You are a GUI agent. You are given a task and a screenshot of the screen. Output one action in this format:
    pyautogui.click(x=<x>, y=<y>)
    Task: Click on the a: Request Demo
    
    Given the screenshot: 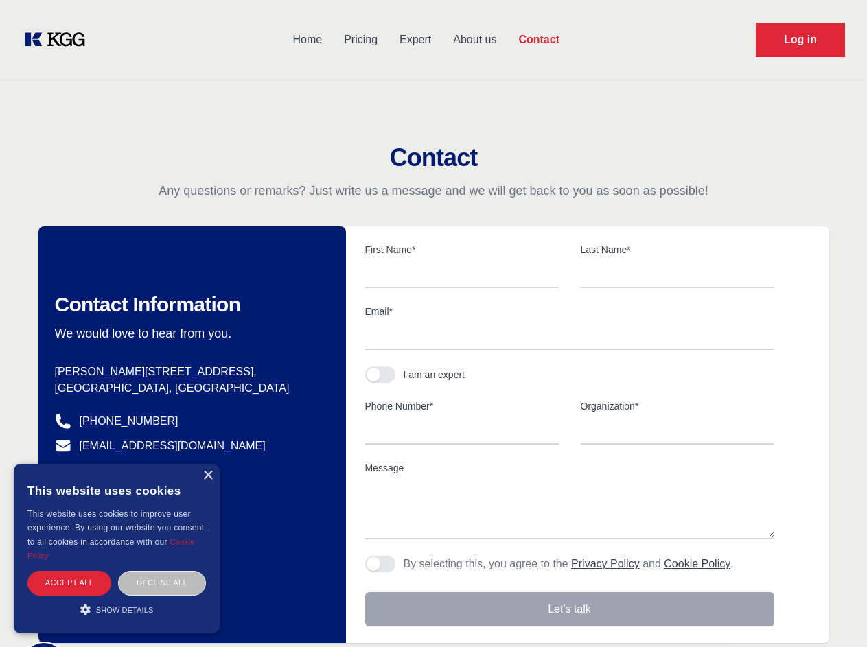 What is the action you would take?
    pyautogui.click(x=800, y=40)
    